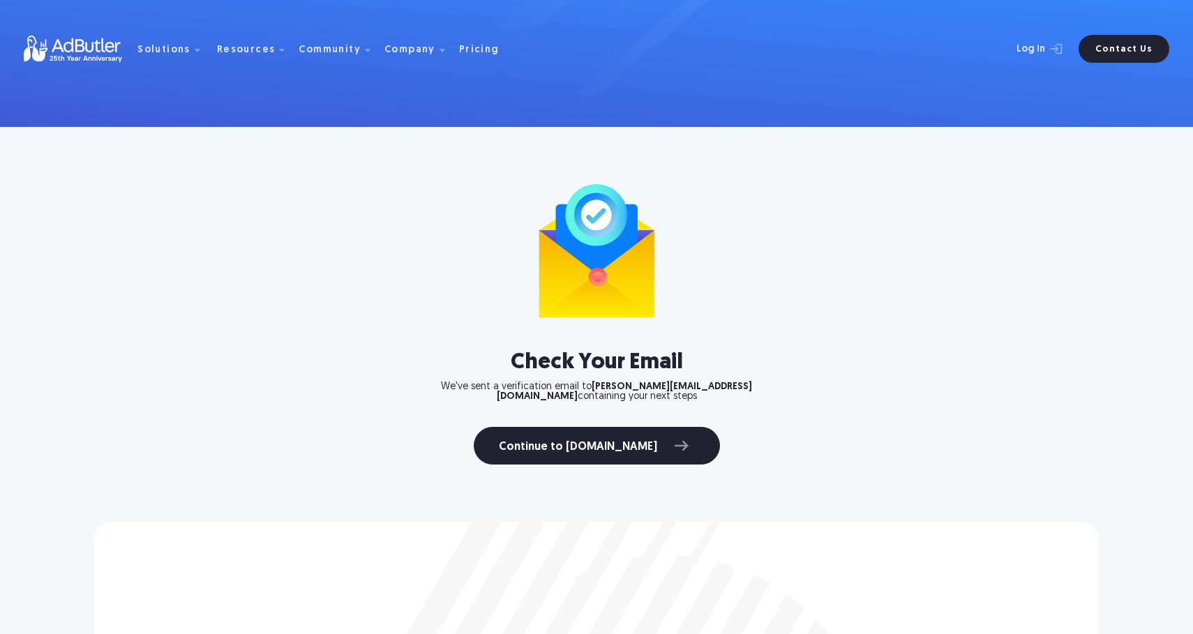 This screenshot has height=634, width=1193. I want to click on a: Pricing, so click(485, 49).